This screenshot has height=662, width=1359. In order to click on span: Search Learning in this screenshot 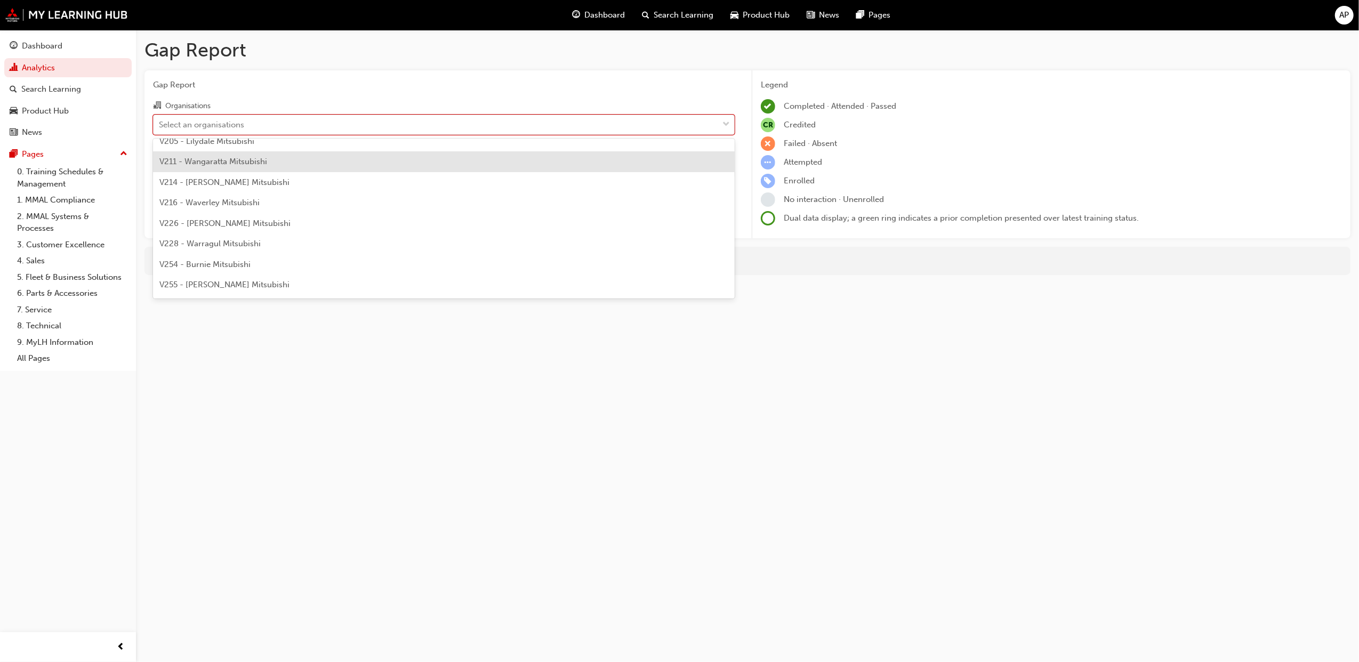, I will do `click(684, 15)`.